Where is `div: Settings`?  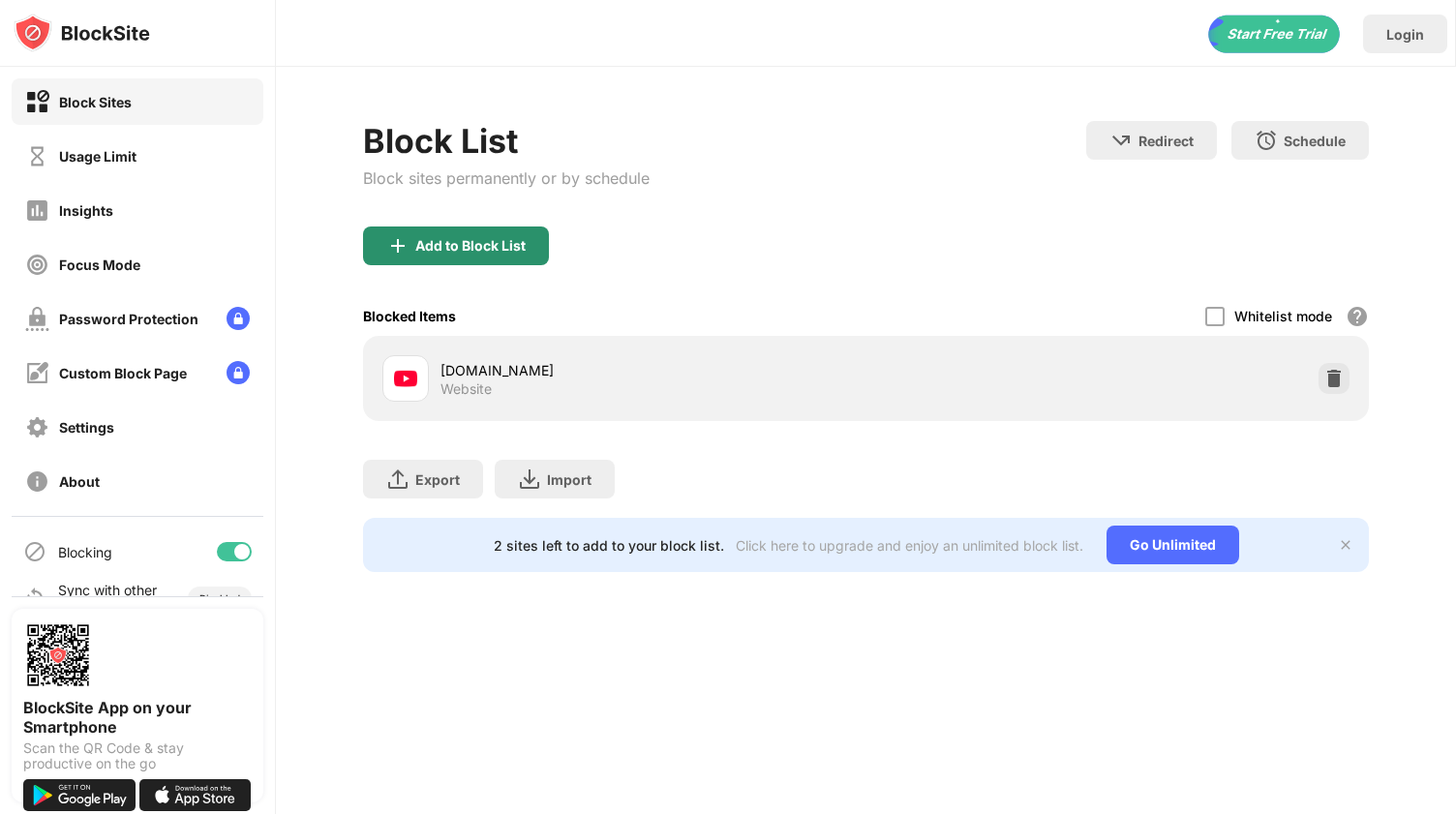 div: Settings is located at coordinates (87, 427).